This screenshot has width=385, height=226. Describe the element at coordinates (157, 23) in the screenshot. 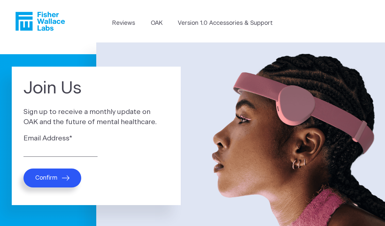

I see `a: OAK` at that location.